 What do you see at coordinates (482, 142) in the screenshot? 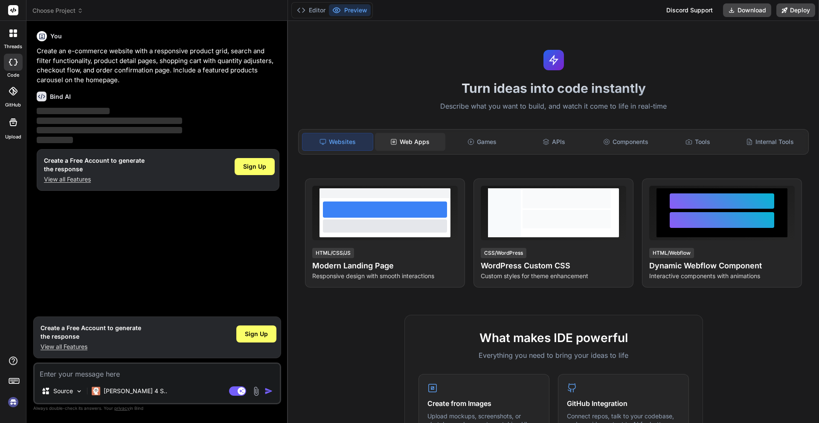
I see `div: Games` at bounding box center [482, 142].